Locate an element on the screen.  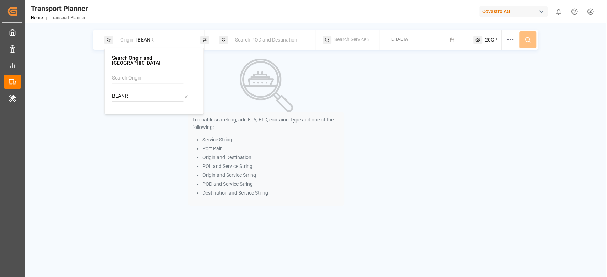
li: POD and Service String is located at coordinates (271, 184).